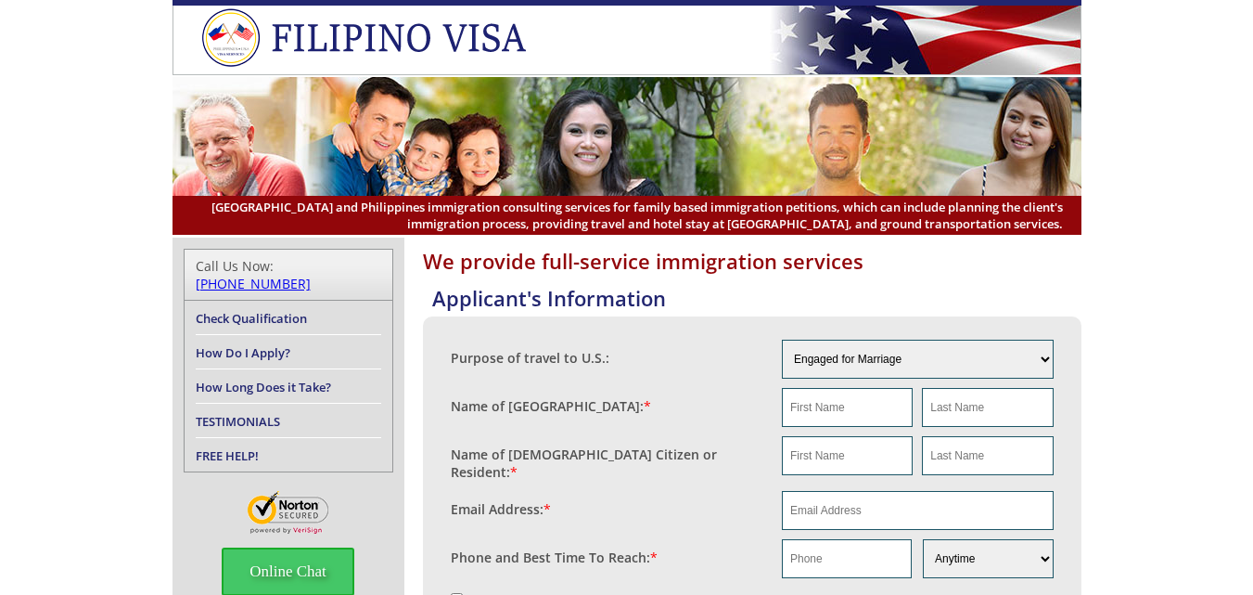 Image resolution: width=1253 pixels, height=595 pixels. I want to click on a: FREE HELP!, so click(227, 456).